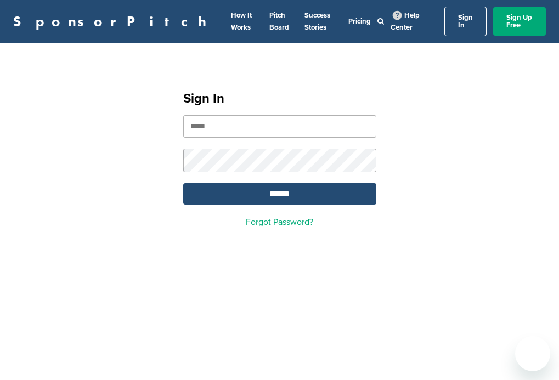  I want to click on a: Forgot Password?, so click(279, 222).